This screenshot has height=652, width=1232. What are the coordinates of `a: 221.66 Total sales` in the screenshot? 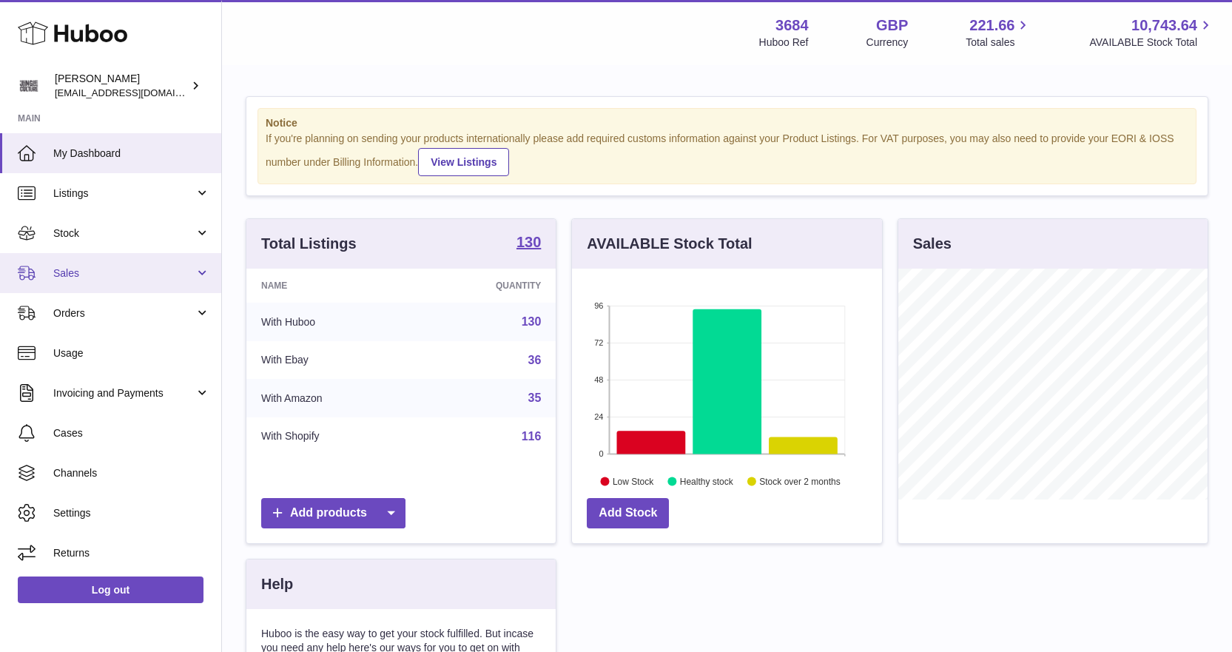 It's located at (998, 33).